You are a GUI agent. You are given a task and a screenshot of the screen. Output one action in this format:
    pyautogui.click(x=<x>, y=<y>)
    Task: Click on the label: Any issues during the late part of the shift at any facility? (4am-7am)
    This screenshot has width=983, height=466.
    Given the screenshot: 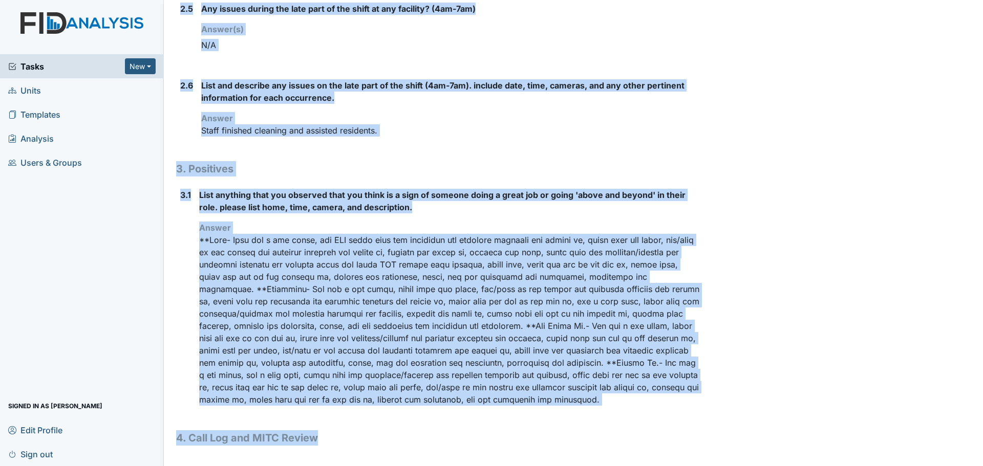 What is the action you would take?
    pyautogui.click(x=338, y=9)
    